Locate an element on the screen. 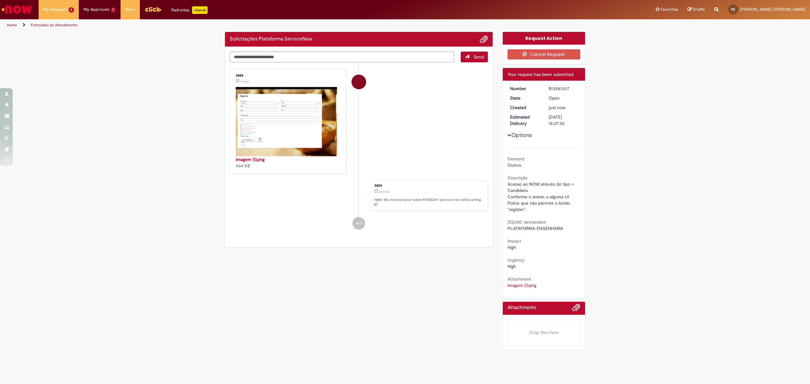  span: My Approvals is located at coordinates (97, 9).